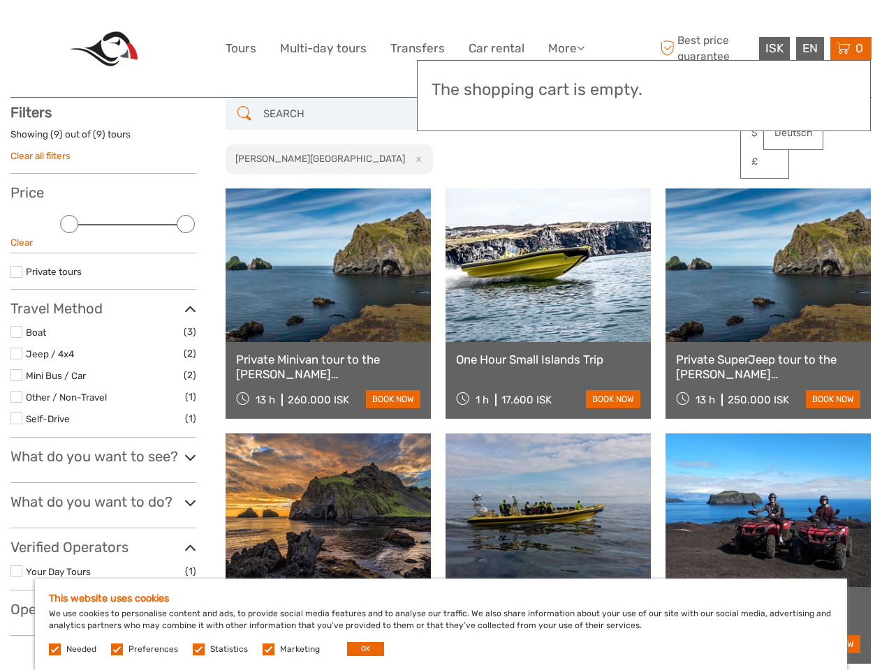 This screenshot has width=882, height=670. Describe the element at coordinates (418, 48) in the screenshot. I see `a: Transfers` at that location.